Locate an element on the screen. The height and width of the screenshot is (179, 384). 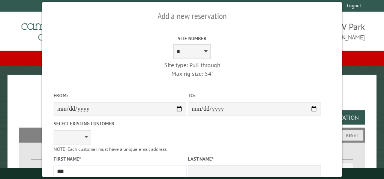
div: Site type: Pull through is located at coordinates (192, 65).